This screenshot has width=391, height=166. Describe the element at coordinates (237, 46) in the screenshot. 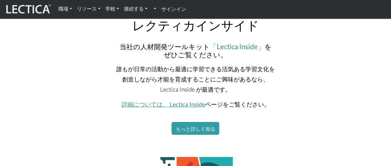

I see `a: 「Lectica Inside」` at that location.